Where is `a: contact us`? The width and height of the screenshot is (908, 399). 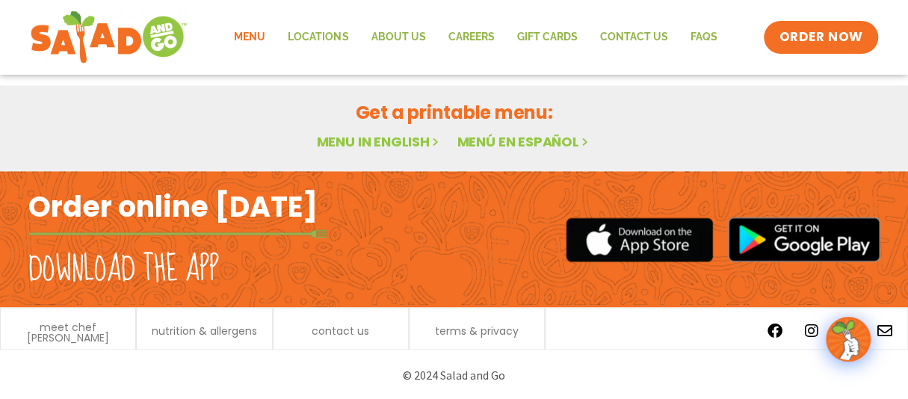
a: contact us is located at coordinates (340, 330).